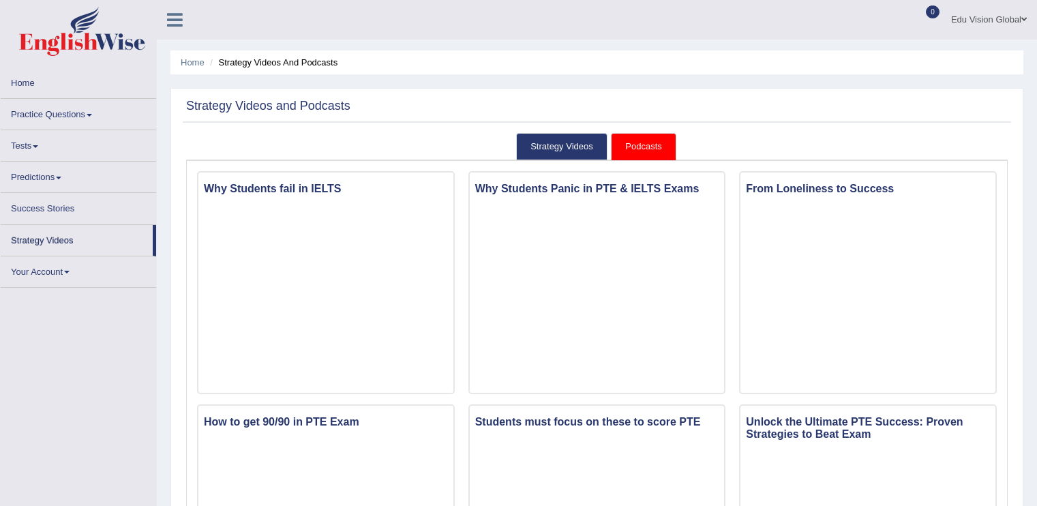  Describe the element at coordinates (643, 147) in the screenshot. I see `a: Podcasts` at that location.